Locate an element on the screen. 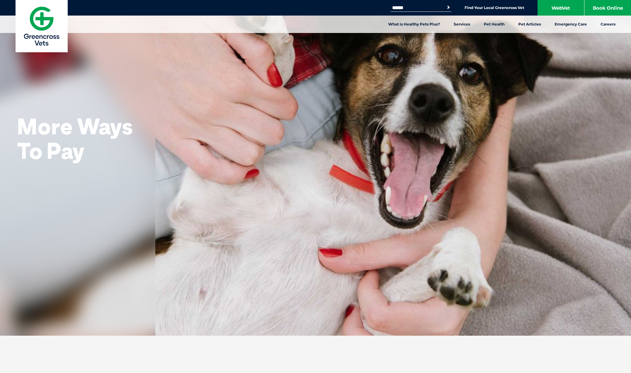 The width and height of the screenshot is (631, 373). a: Pet Health is located at coordinates (494, 24).